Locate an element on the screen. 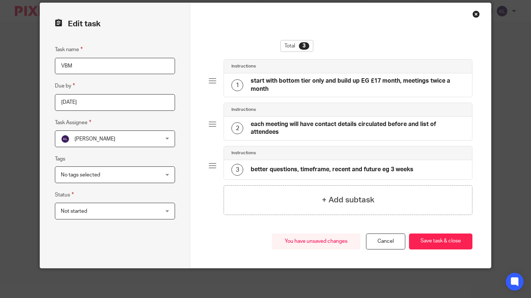  button: Save task & close is located at coordinates (440, 241).